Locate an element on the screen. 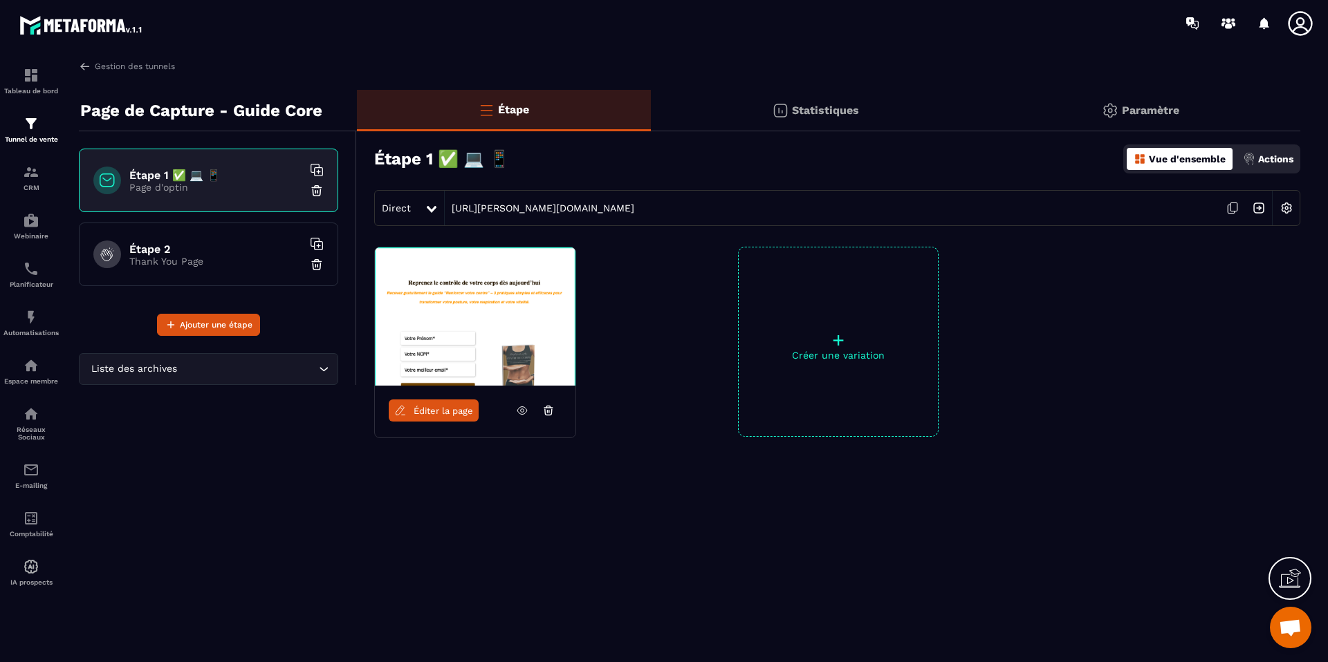  p: Statistiques is located at coordinates (825, 110).